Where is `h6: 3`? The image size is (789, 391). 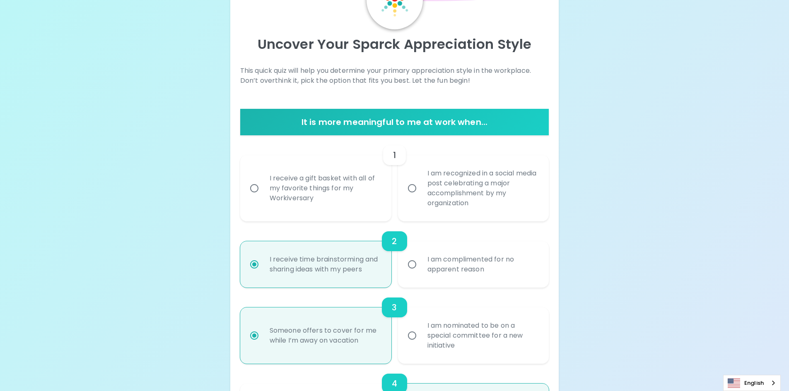
h6: 3 is located at coordinates (394, 308).